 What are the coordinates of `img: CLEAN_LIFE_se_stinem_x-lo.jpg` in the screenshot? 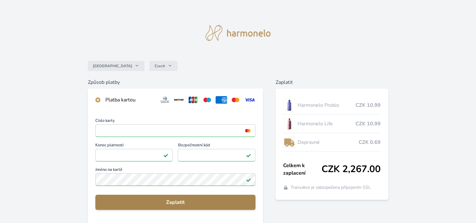 It's located at (289, 124).